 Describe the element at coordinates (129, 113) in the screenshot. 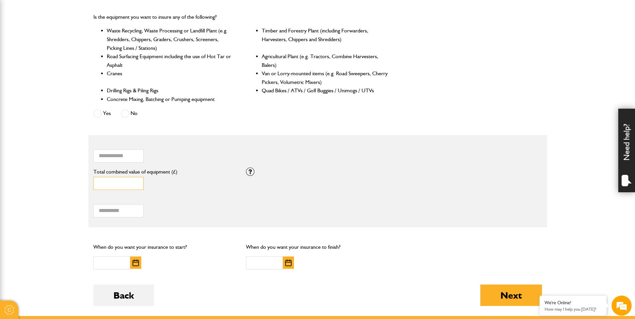

I see `label: No` at that location.